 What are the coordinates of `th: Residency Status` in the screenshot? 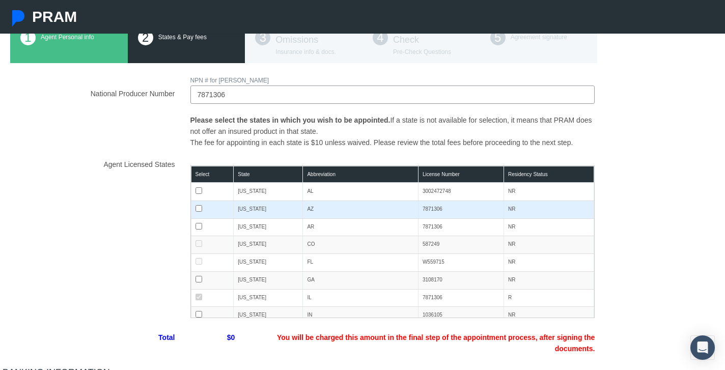 It's located at (548, 174).